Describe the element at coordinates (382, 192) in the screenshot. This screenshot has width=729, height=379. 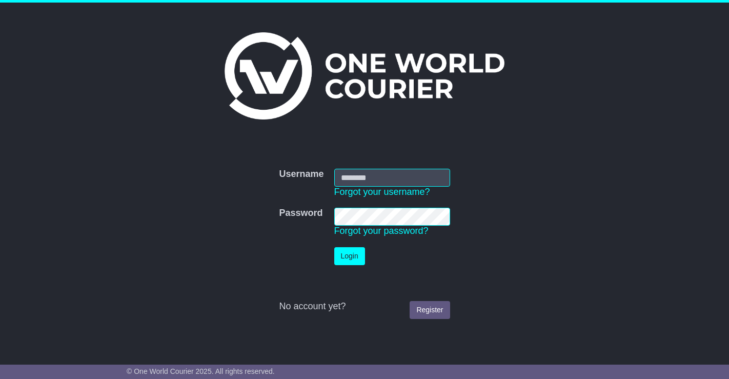
I see `a: Forgot your username?` at that location.